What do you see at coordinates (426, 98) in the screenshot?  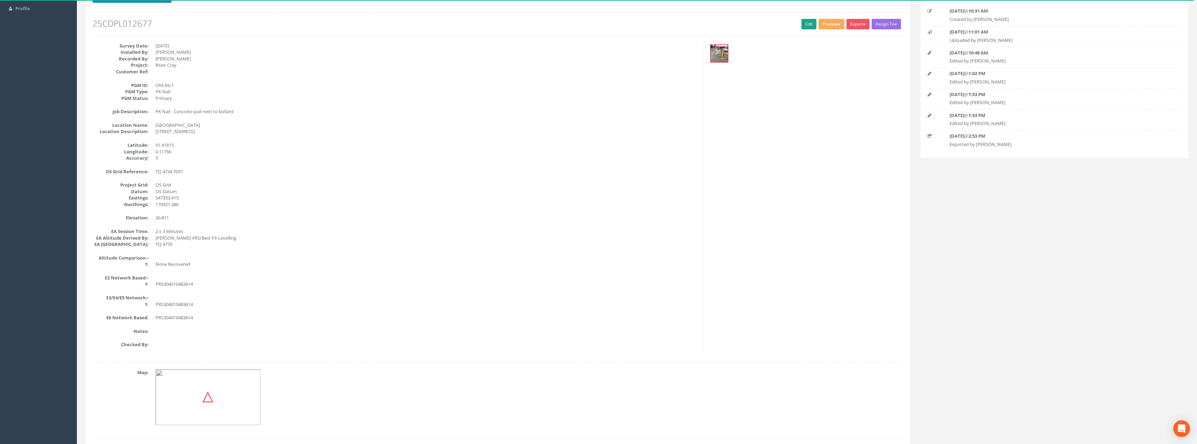 I see `dd: Primary` at bounding box center [426, 98].